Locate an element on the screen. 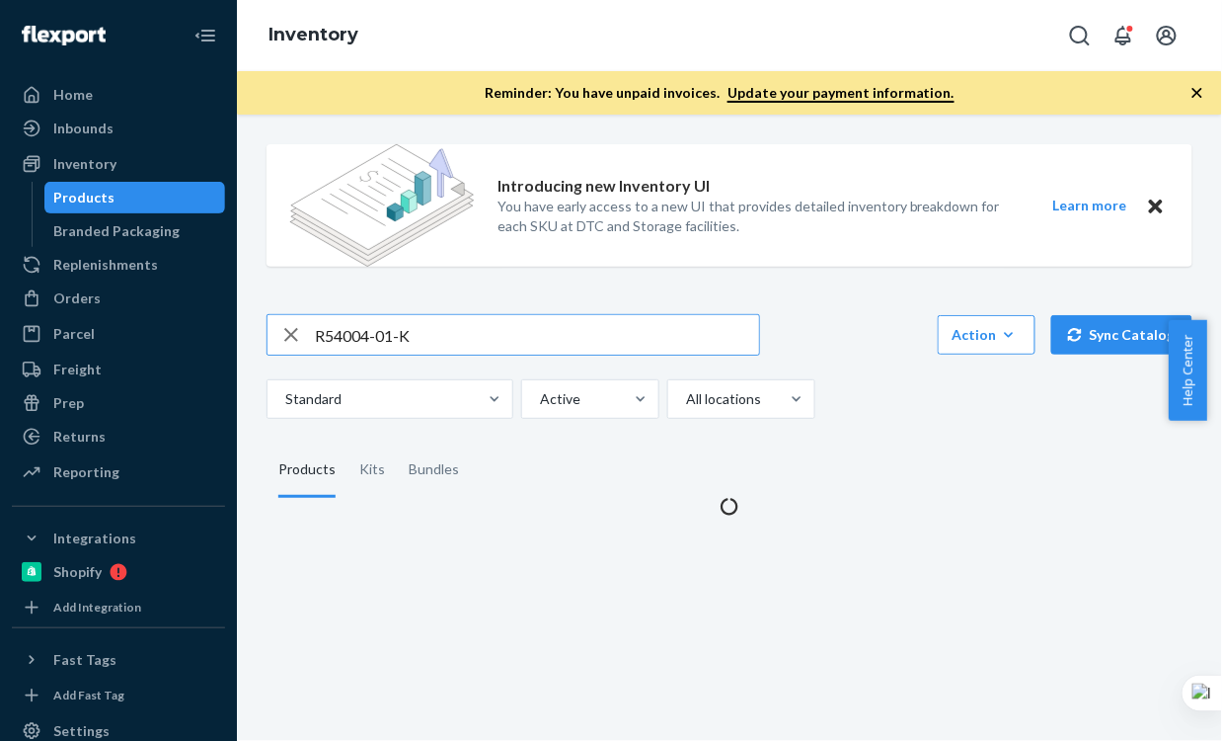  a: Shopify is located at coordinates (118, 572).